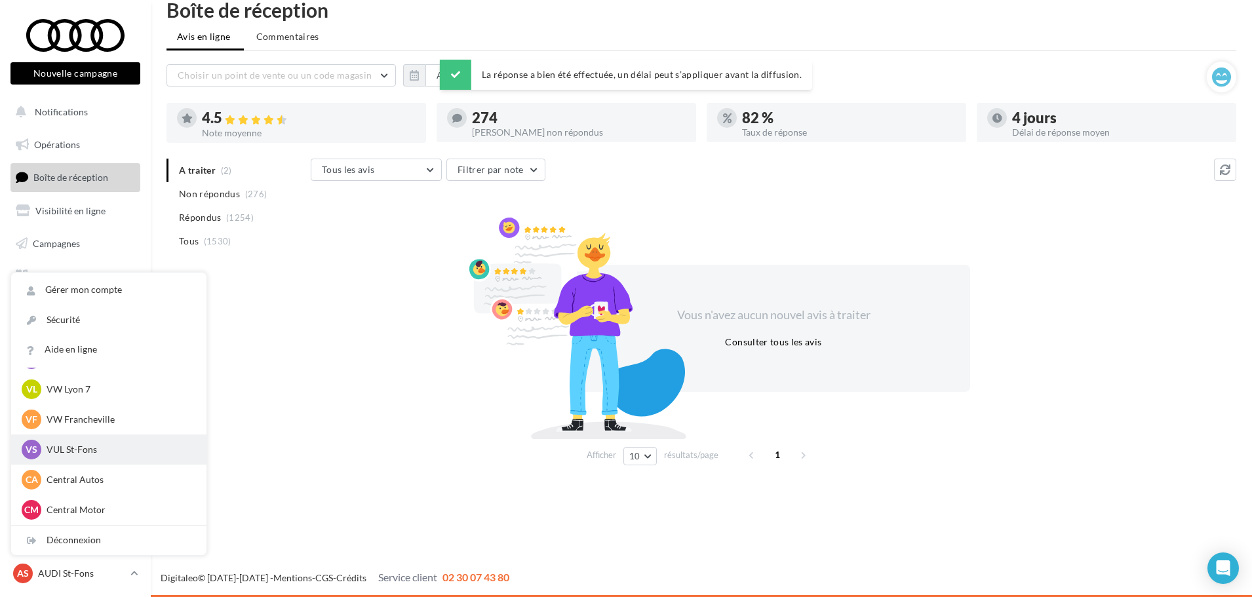 The height and width of the screenshot is (597, 1252). What do you see at coordinates (256, 194) in the screenshot?
I see `span: (276)` at bounding box center [256, 194].